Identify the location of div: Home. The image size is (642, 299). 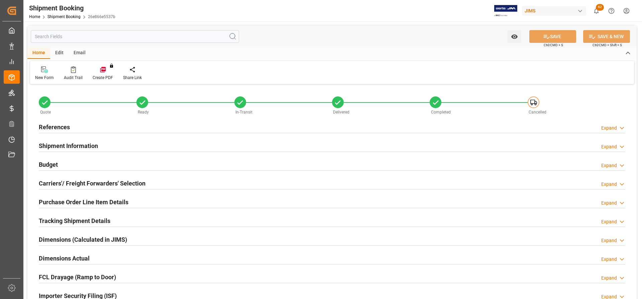
(39, 53).